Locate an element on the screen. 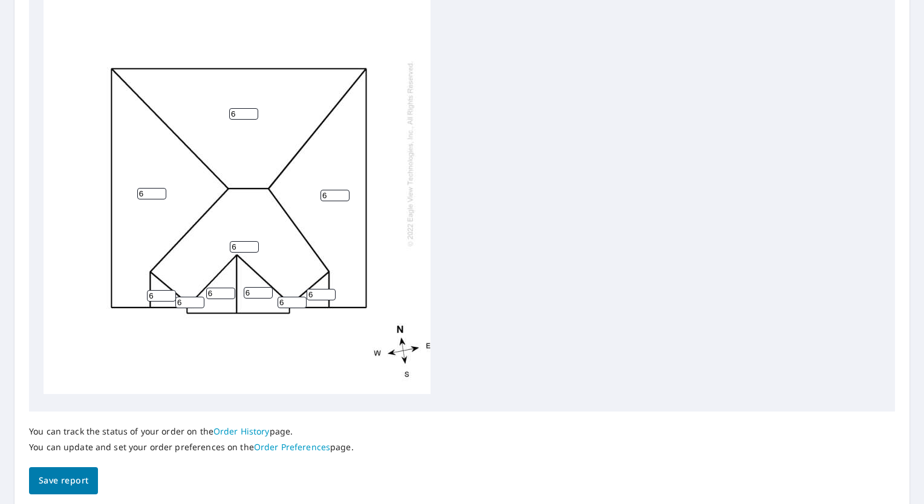 The image size is (924, 504). p: You can track the status of your order on the page. is located at coordinates (191, 432).